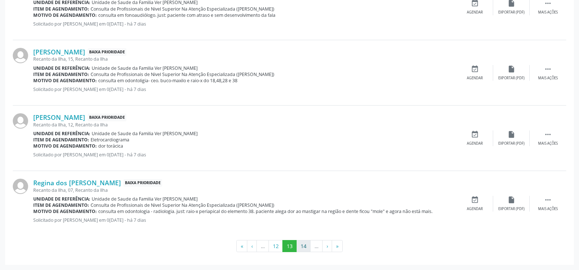 The width and height of the screenshot is (579, 270). What do you see at coordinates (245, 190) in the screenshot?
I see `div: Recanto da Ilha, 07, Recanto da Ilha` at bounding box center [245, 190].